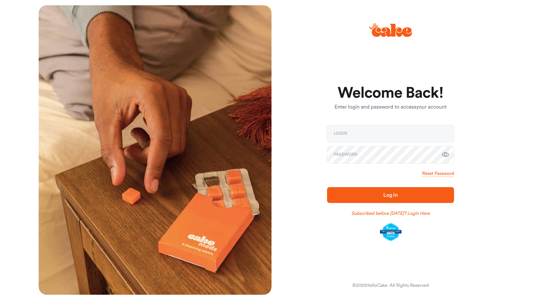 This screenshot has height=300, width=543. What do you see at coordinates (438, 174) in the screenshot?
I see `a: Reset Password` at bounding box center [438, 174].